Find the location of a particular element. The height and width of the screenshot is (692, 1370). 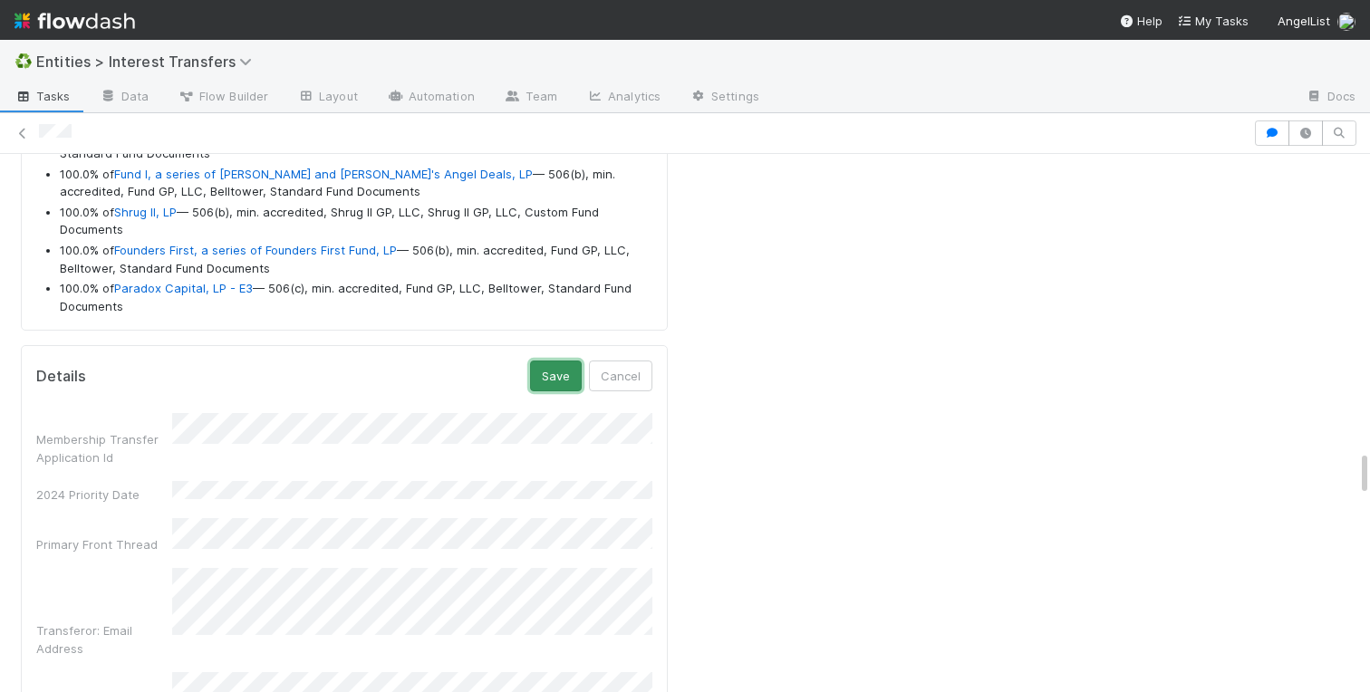

div: Transferor: Email Address is located at coordinates (104, 640).